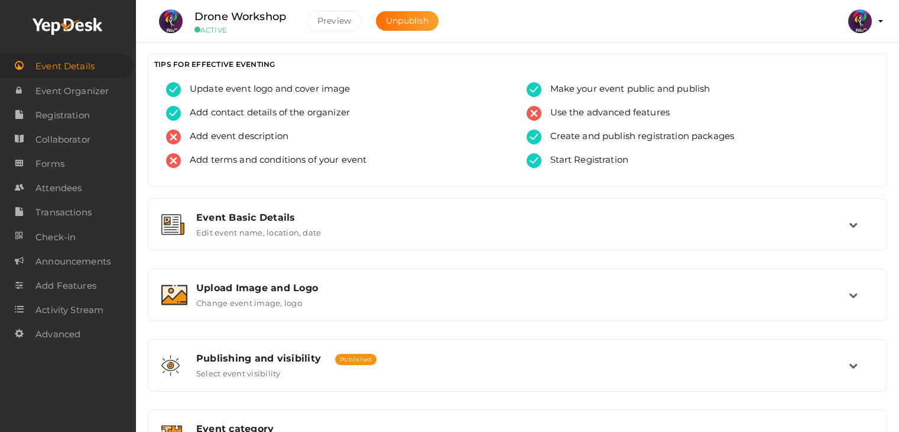  I want to click on a: Event Basic Details Edit event name, location, date, so click(517, 234).